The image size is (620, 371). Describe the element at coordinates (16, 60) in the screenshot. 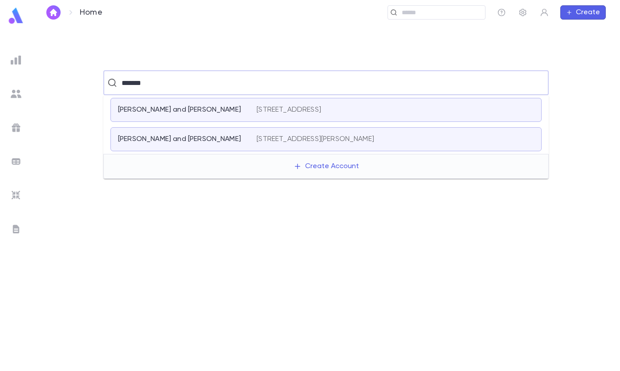

I see `img: reports_grey.c525e4749d1bce6a11f5fe2a8de1b229.svg` at that location.